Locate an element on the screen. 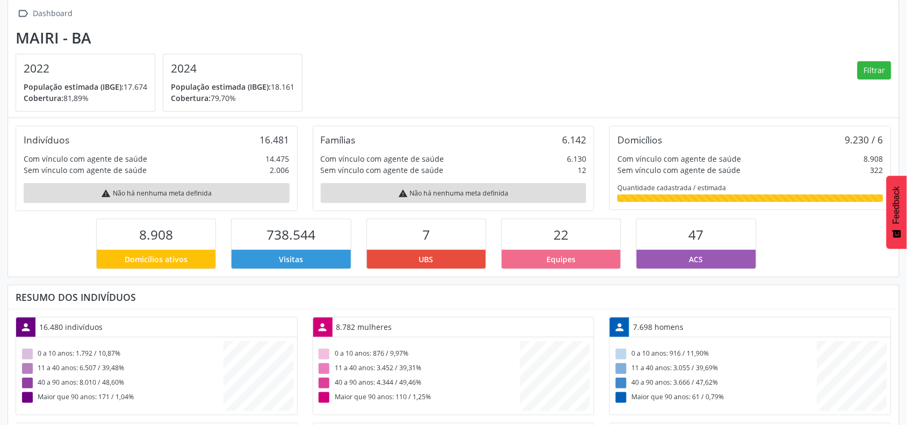 This screenshot has height=425, width=907. div: 40 a 90 anos: 3.666 / 47,62% is located at coordinates (715, 383).